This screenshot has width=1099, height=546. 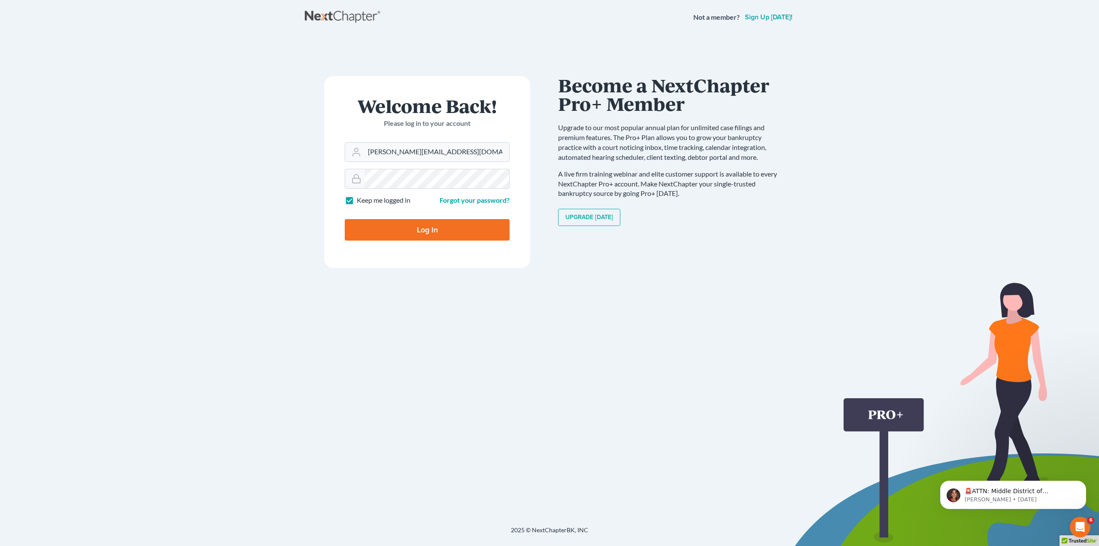 I want to click on p: Message from Katie, sent 1d ago, so click(x=93, y=37).